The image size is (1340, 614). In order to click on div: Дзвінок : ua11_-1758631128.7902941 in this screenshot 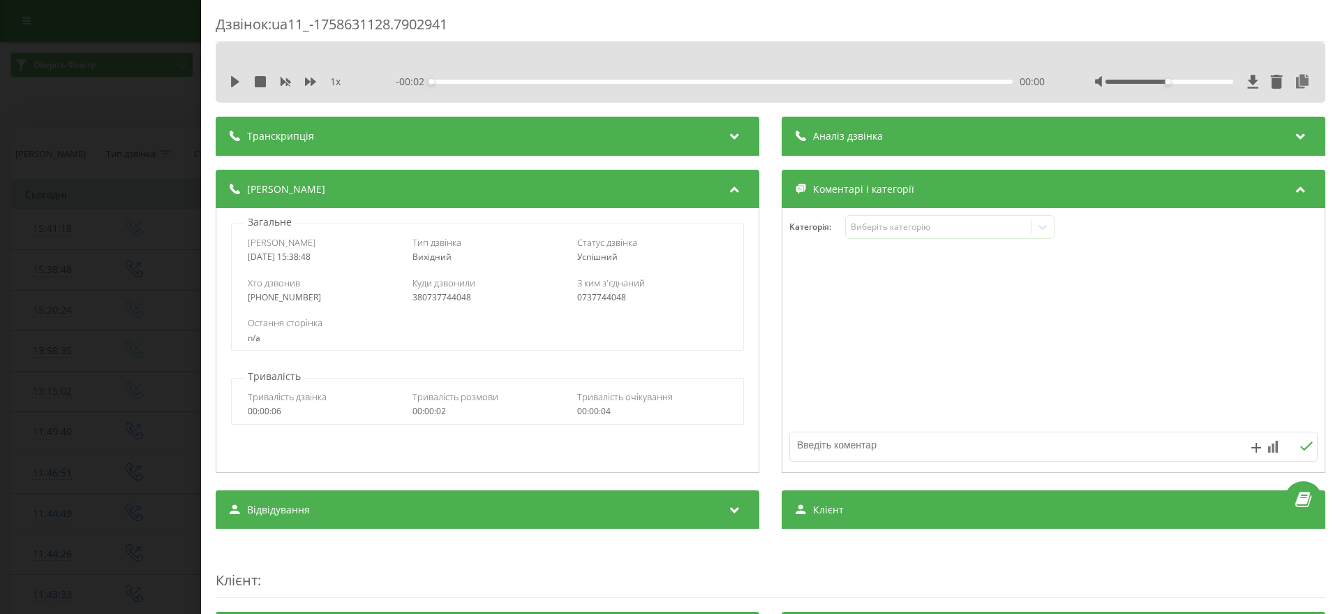, I will do `click(771, 28)`.